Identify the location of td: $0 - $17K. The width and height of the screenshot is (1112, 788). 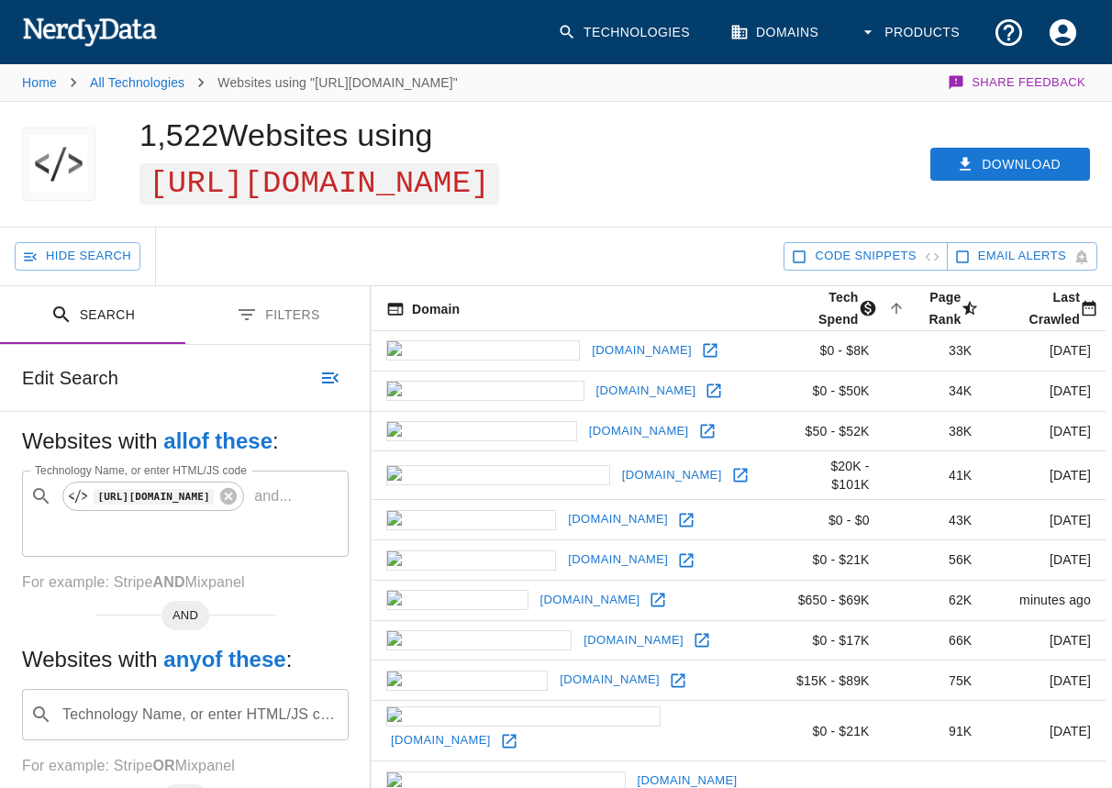
(828, 640).